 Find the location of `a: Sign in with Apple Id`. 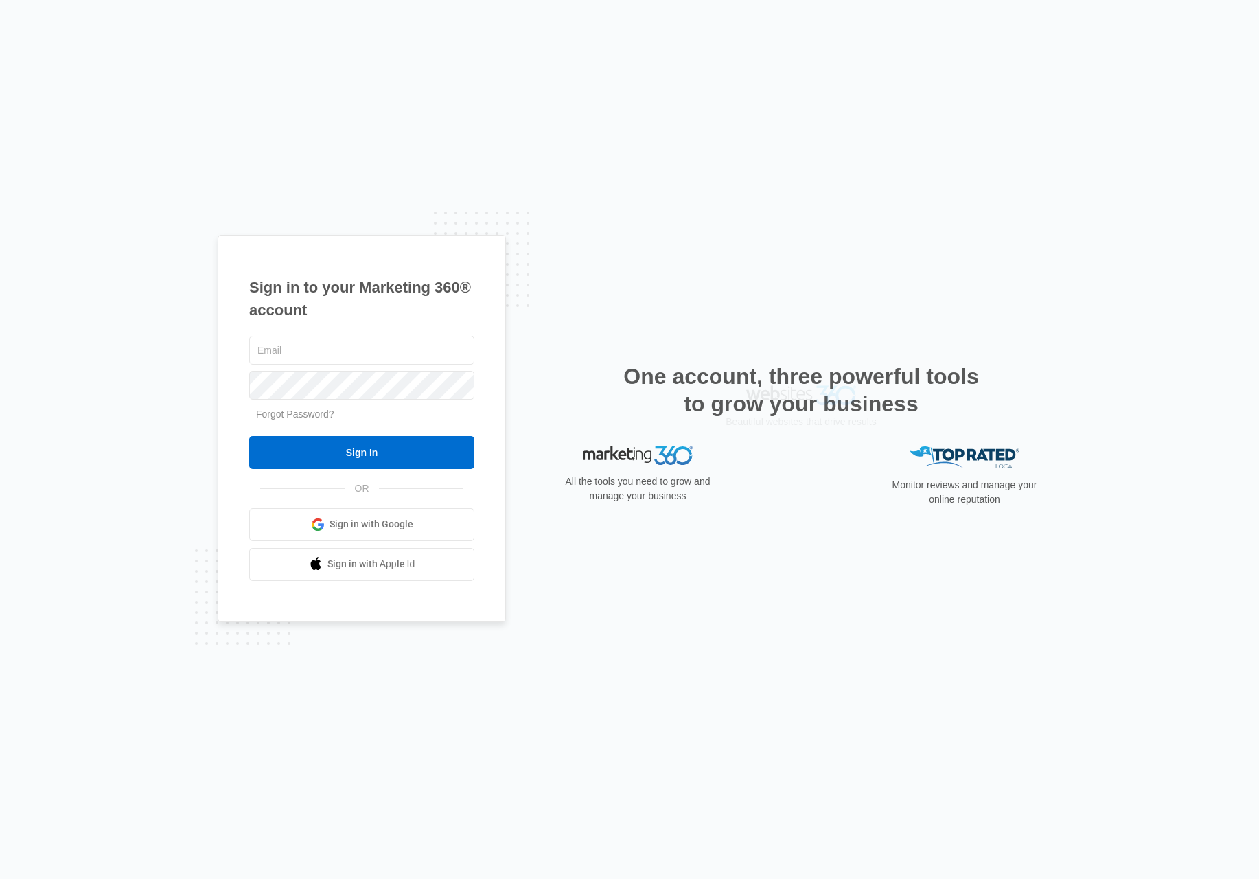

a: Sign in with Apple Id is located at coordinates (362, 564).